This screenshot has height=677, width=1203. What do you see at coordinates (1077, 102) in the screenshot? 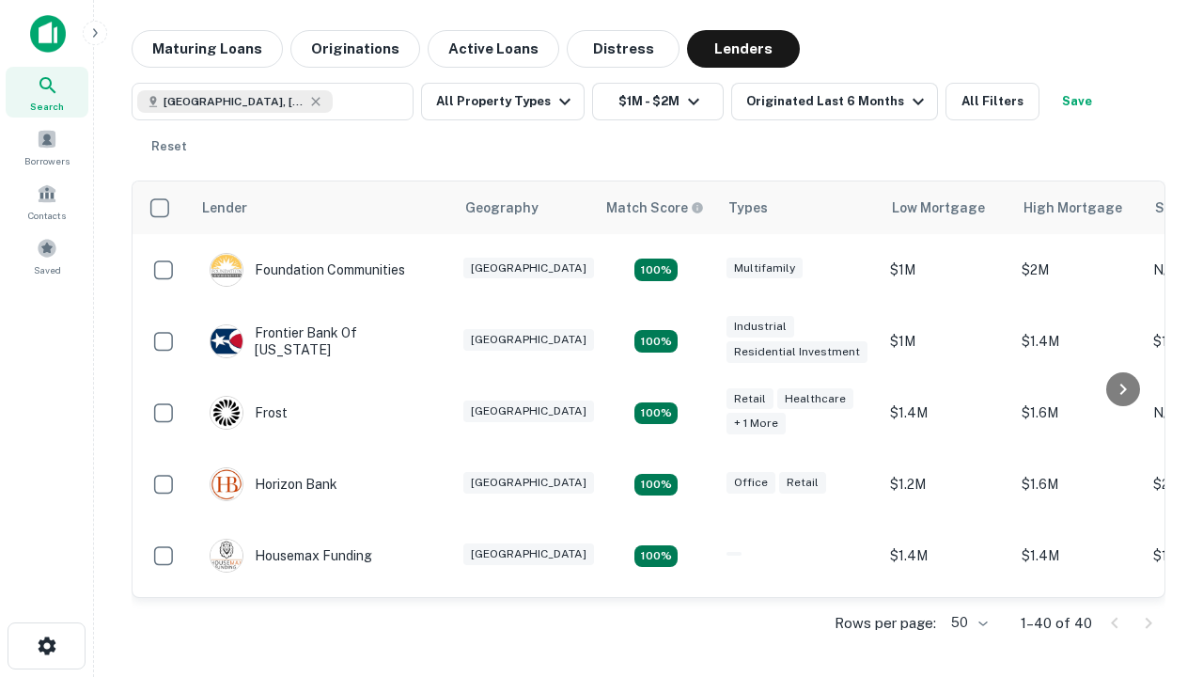
I see `button: Save your search to get updates of matches that match your search criteria.` at bounding box center [1077, 102].